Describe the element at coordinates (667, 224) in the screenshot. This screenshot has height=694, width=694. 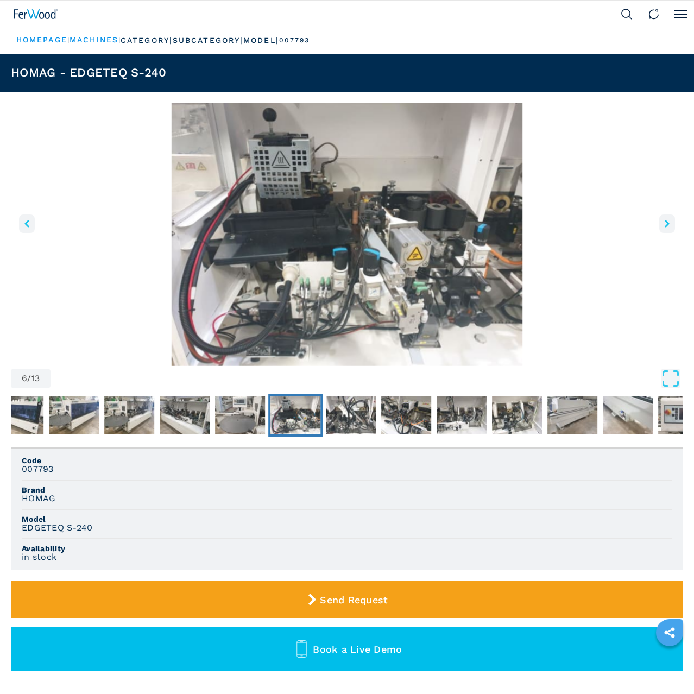
I see `button: right-button` at that location.